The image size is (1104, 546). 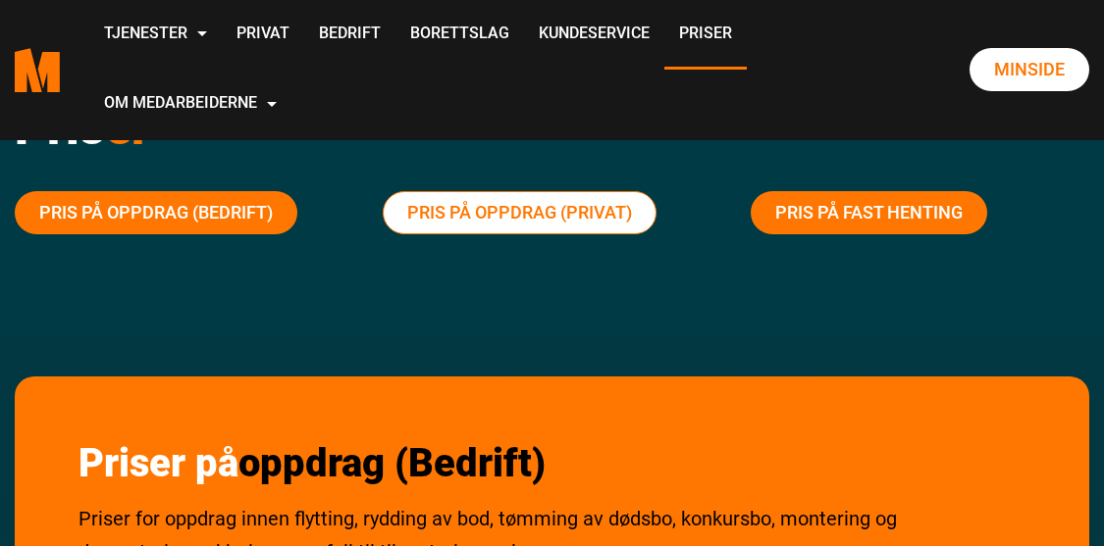 What do you see at coordinates (156, 213) in the screenshot?
I see `a: Pris på oppdrag (Bedrift)` at bounding box center [156, 213].